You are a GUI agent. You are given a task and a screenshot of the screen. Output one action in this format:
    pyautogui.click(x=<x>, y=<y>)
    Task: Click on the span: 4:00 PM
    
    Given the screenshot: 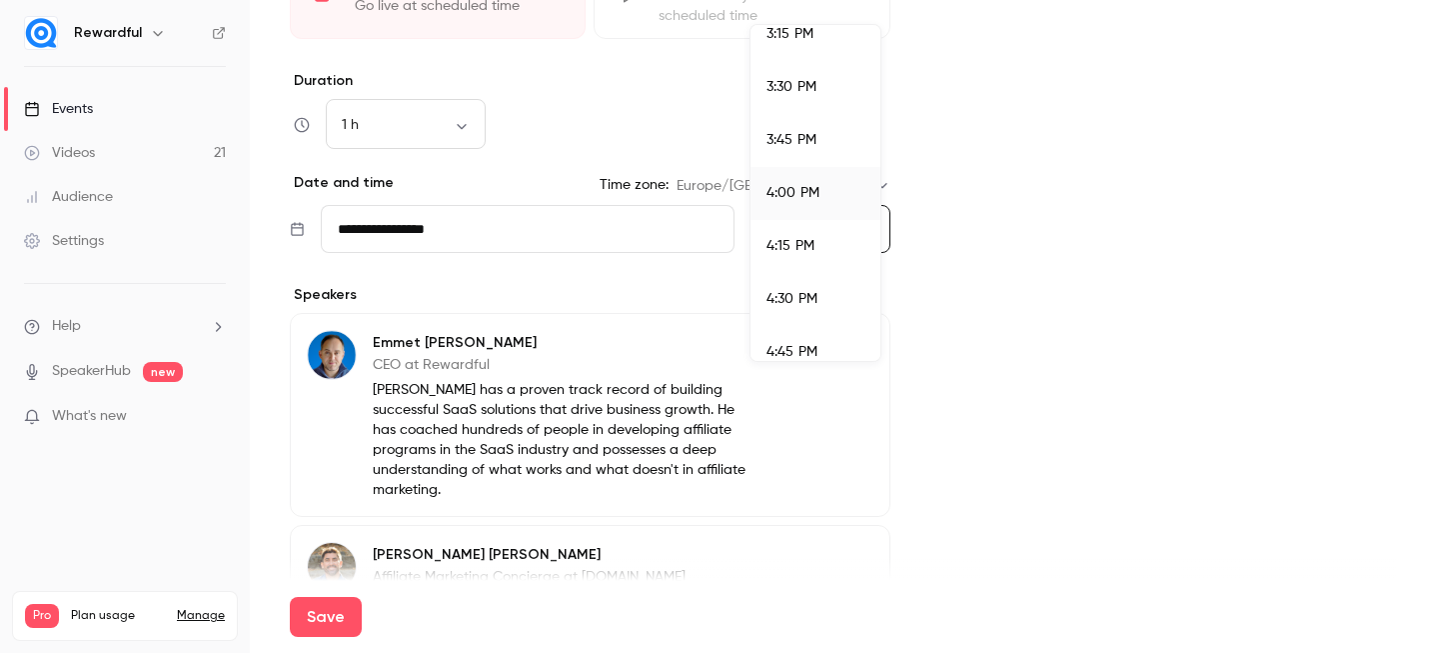 What is the action you would take?
    pyautogui.click(x=793, y=193)
    